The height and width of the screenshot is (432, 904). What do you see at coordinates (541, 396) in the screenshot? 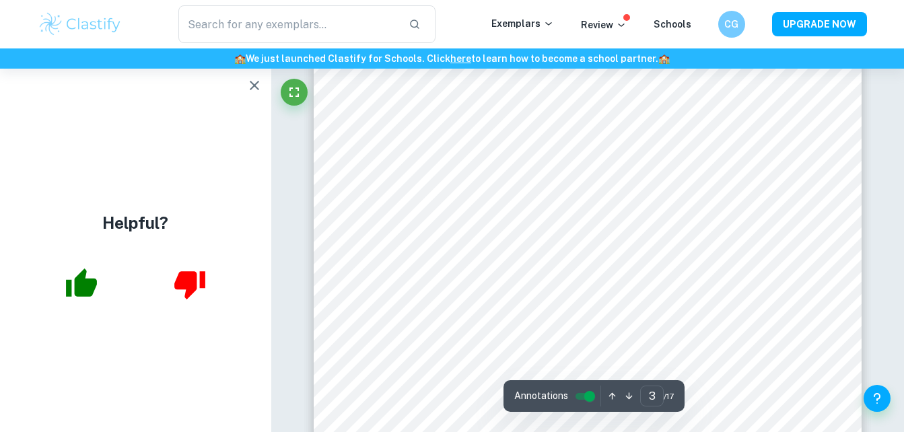
I see `span: Annotations` at bounding box center [541, 396].